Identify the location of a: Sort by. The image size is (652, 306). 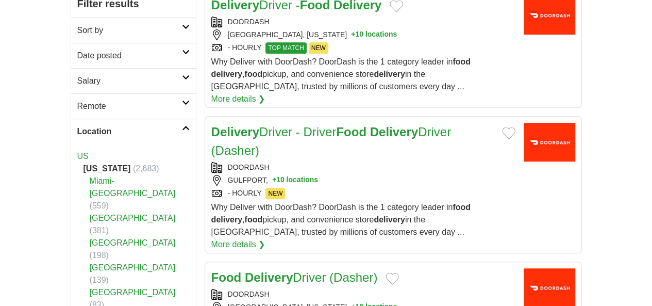
(134, 30).